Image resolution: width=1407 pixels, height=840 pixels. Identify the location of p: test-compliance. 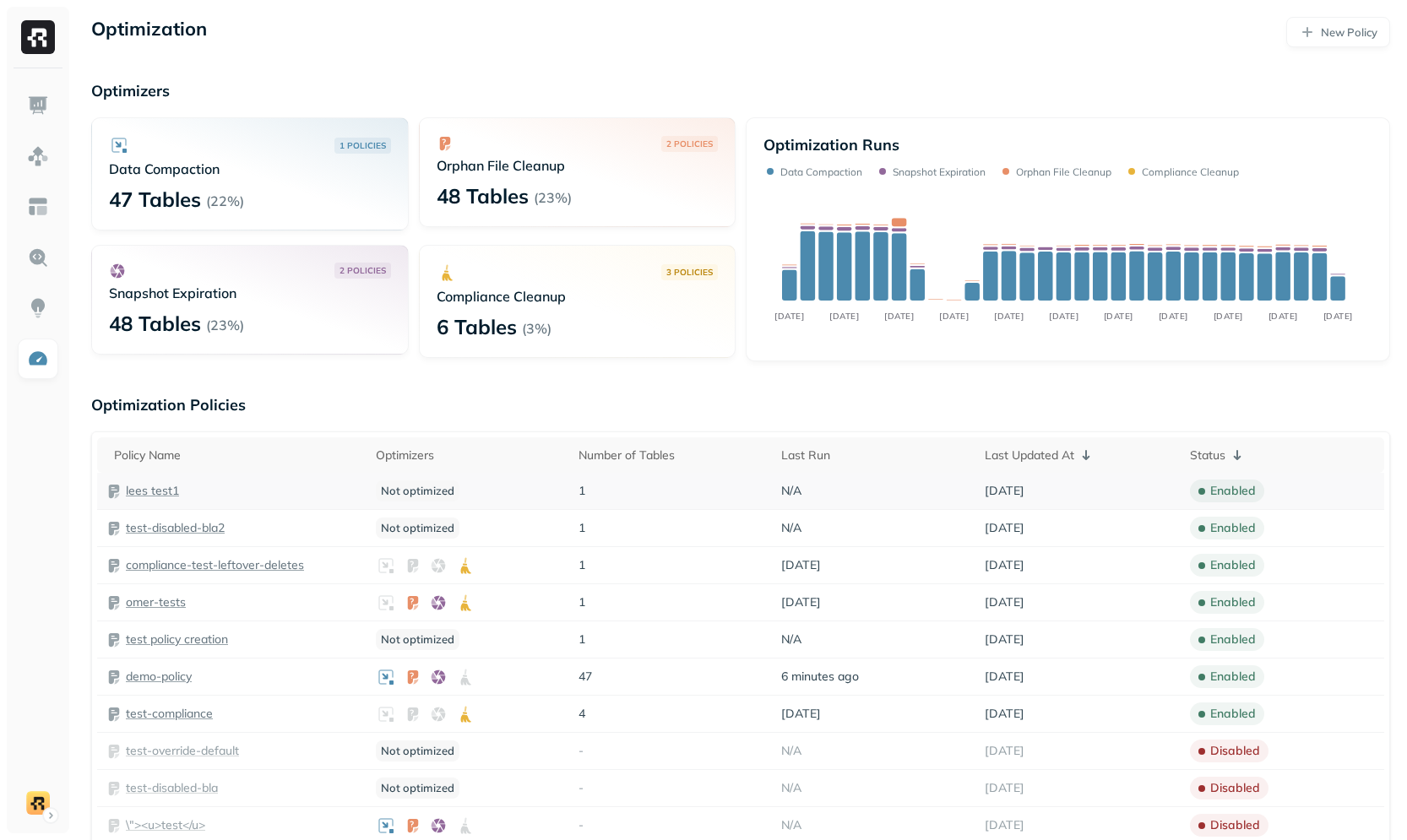
(169, 713).